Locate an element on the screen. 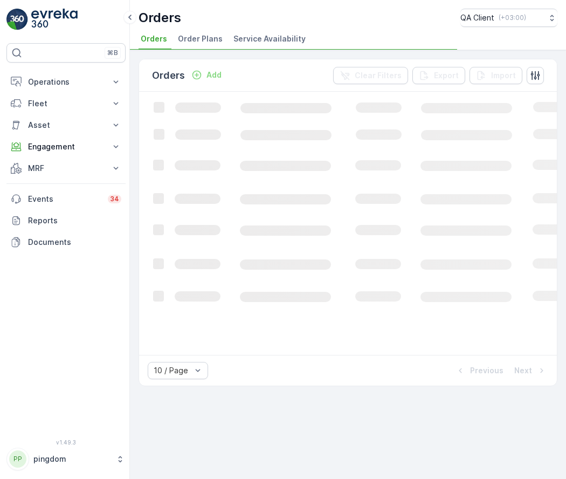  button: Export is located at coordinates (439, 75).